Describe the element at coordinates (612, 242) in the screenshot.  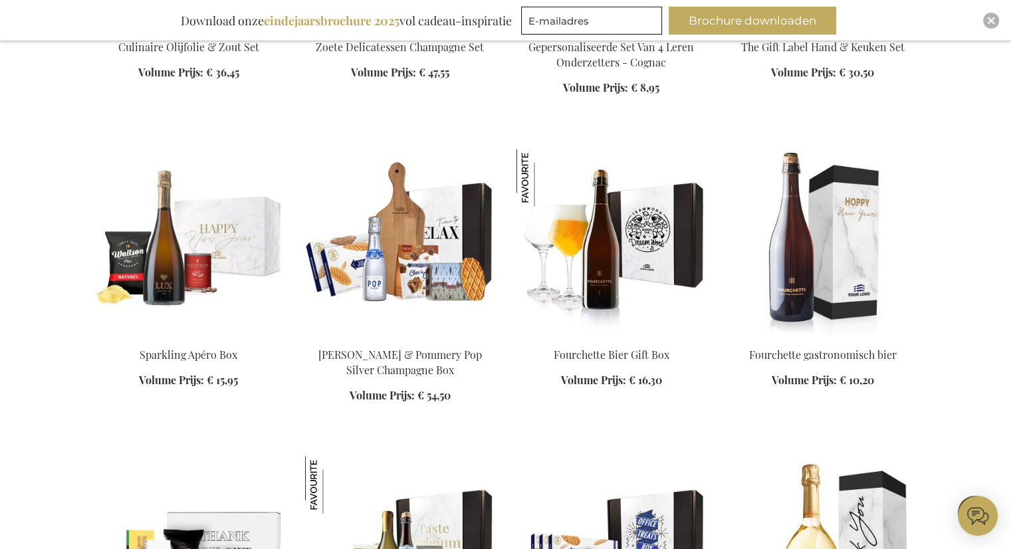
I see `img: Fourchette Beer Gift Box` at that location.